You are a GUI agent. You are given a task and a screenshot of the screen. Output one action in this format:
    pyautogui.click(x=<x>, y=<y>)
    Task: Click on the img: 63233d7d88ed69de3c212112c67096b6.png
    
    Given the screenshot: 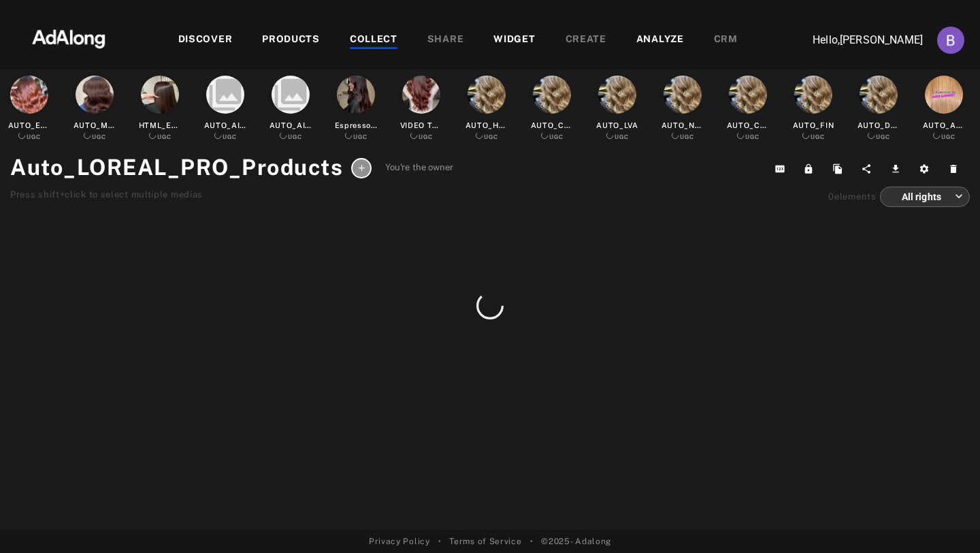 What is the action you would take?
    pyautogui.click(x=69, y=37)
    